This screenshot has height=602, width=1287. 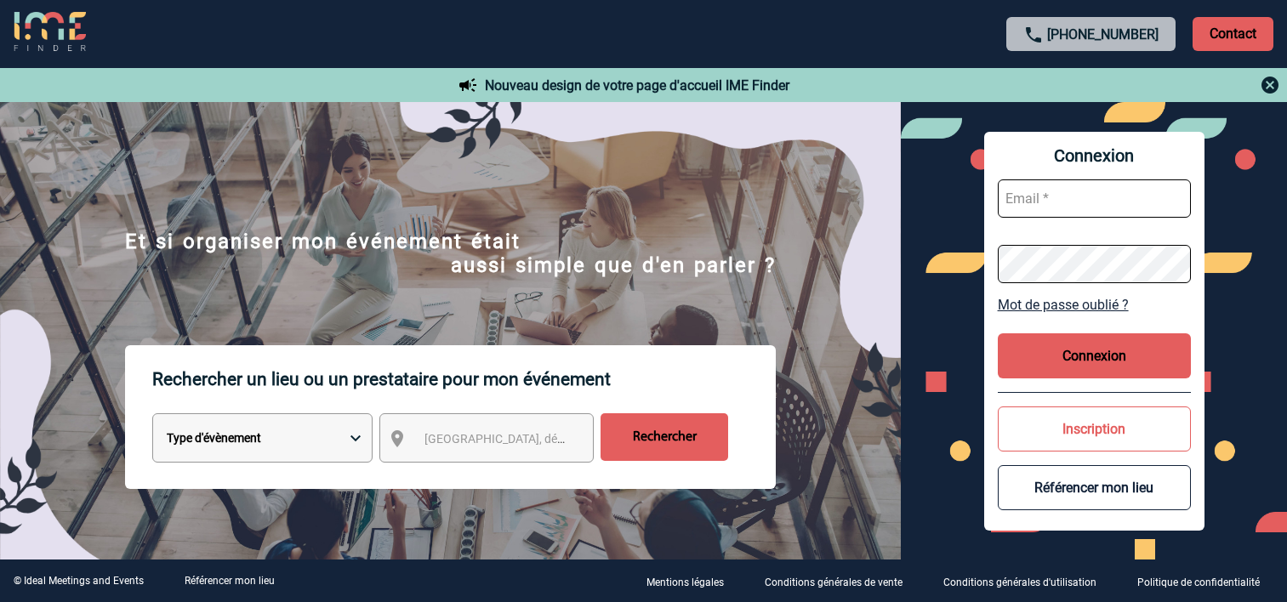 I want to click on a: Conditions générales d'utilisation, so click(x=1027, y=581).